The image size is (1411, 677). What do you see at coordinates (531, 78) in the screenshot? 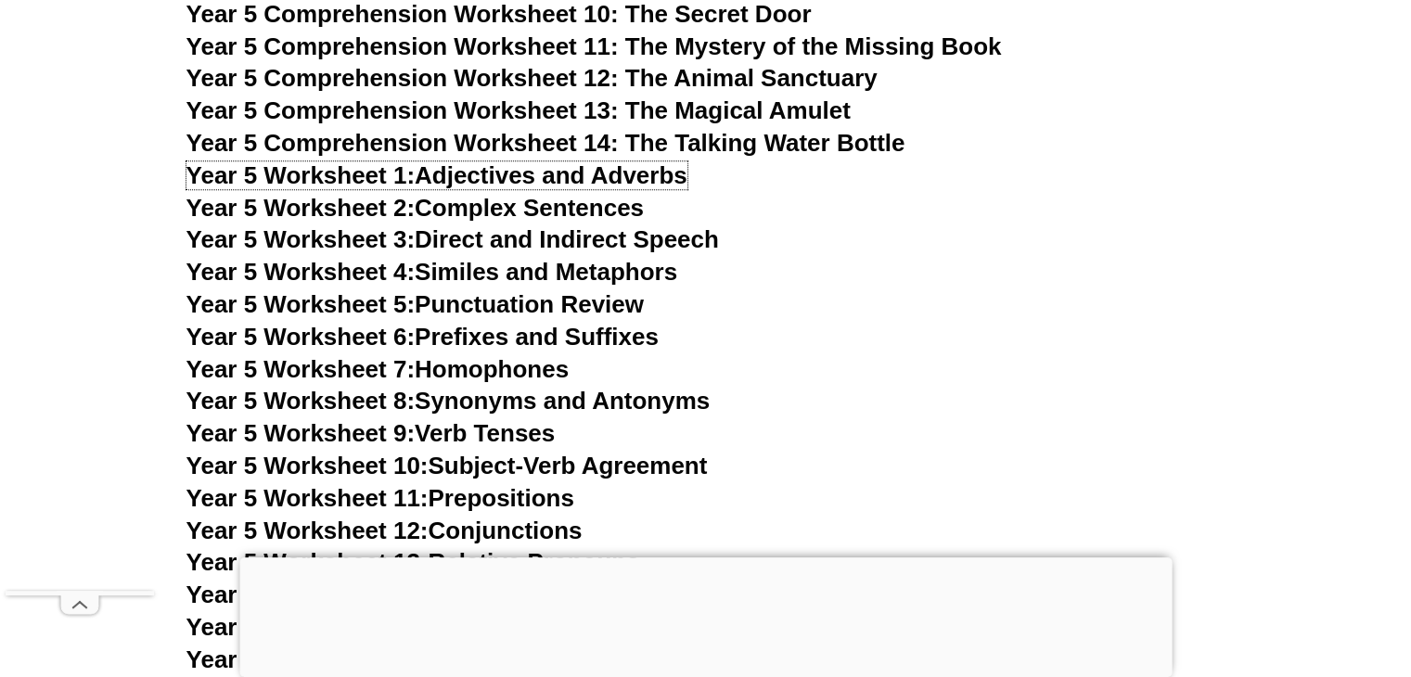
I see `a: Year 5 Comprehension Worksheet 12: The Animal Sanctuary` at bounding box center [531, 78].